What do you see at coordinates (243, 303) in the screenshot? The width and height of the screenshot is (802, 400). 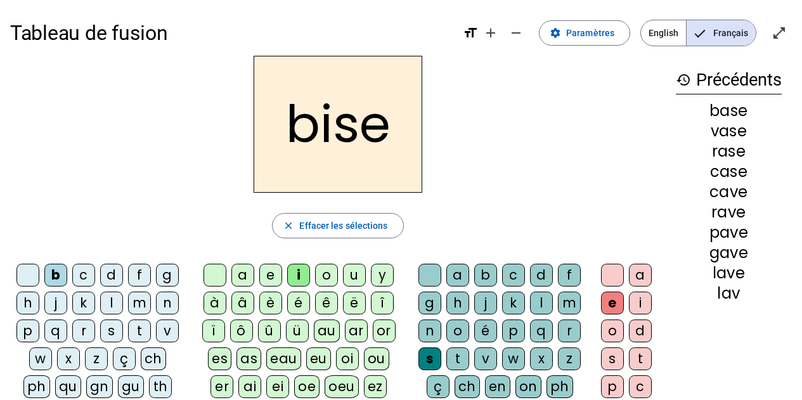 I see `div: â` at bounding box center [243, 303].